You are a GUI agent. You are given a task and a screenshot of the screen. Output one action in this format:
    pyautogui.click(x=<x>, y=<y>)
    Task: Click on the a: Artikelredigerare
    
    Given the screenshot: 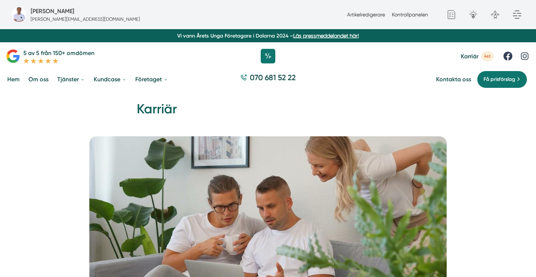 What is the action you would take?
    pyautogui.click(x=366, y=15)
    